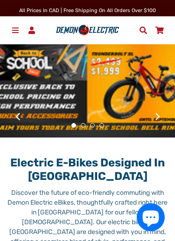  Describe the element at coordinates (87, 30) in the screenshot. I see `img: Demon Electric logo` at that location.